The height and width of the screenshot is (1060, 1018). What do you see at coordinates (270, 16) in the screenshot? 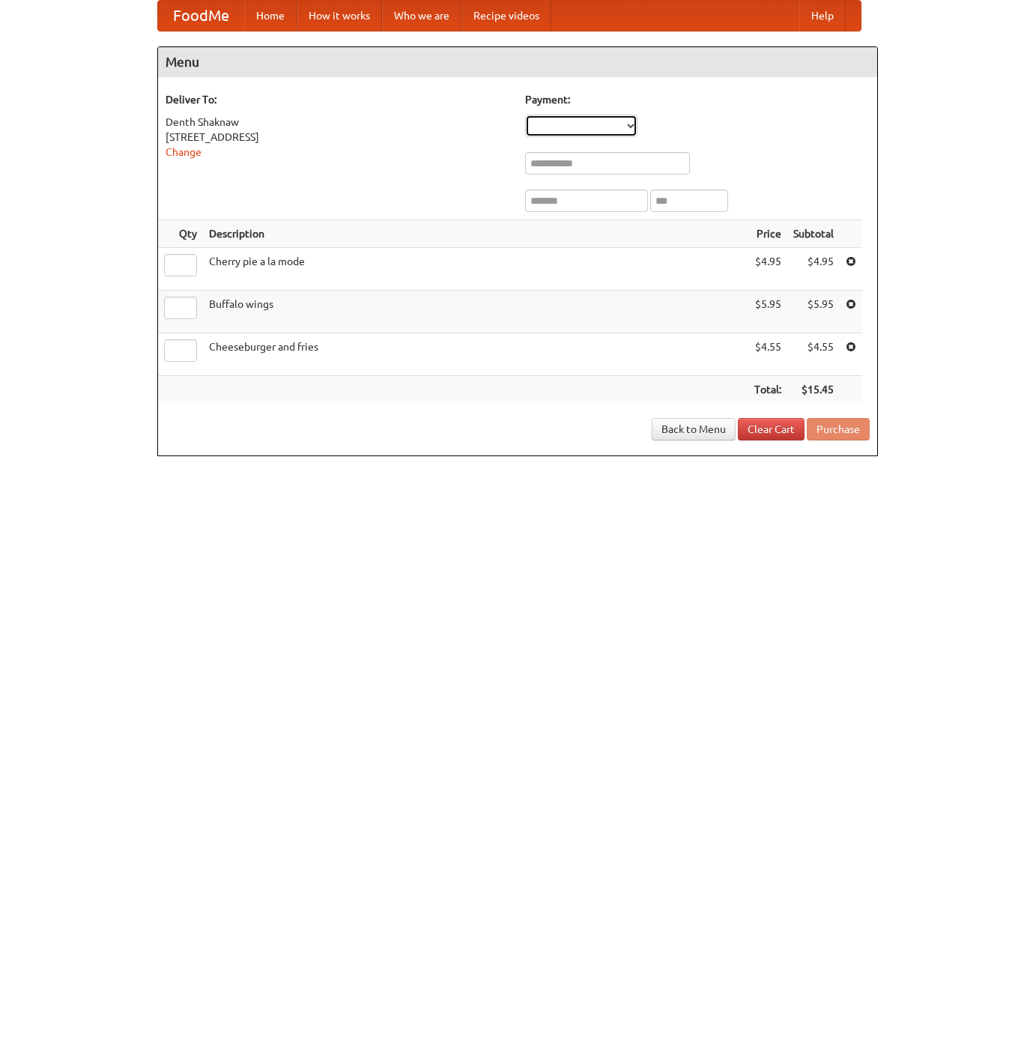
I see `a: Home` at bounding box center [270, 16].